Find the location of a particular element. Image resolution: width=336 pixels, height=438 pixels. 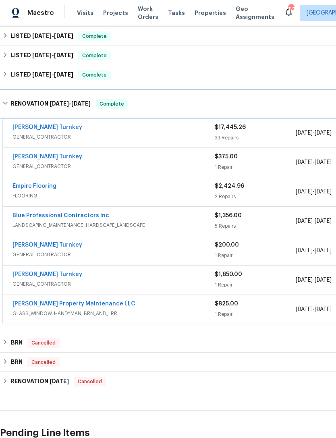

a: Empire Flooring is located at coordinates (34, 186).